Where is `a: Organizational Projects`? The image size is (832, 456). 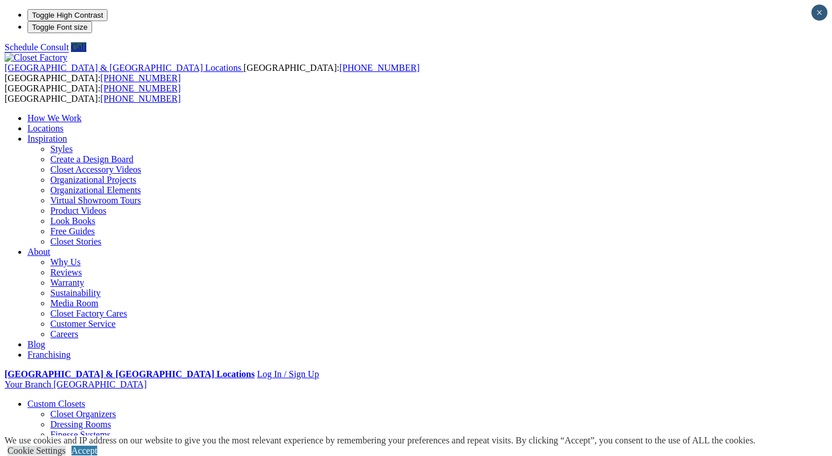 a: Organizational Projects is located at coordinates (93, 180).